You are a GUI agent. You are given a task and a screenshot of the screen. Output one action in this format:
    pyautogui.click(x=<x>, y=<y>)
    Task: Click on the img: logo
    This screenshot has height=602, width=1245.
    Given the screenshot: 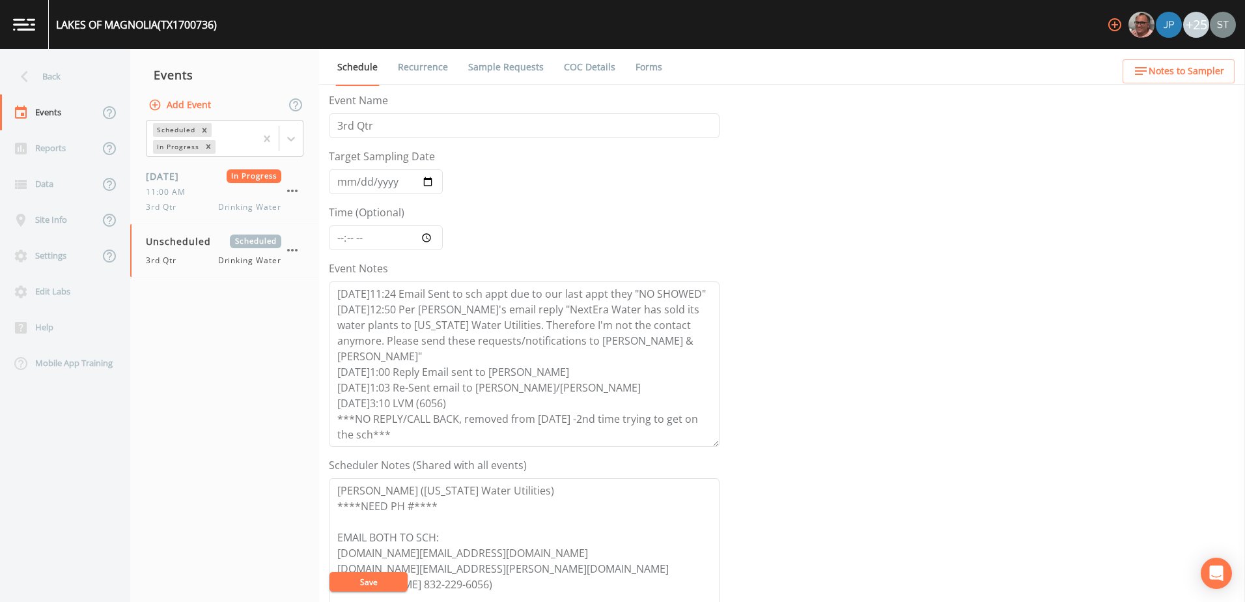 What is the action you would take?
    pyautogui.click(x=24, y=24)
    